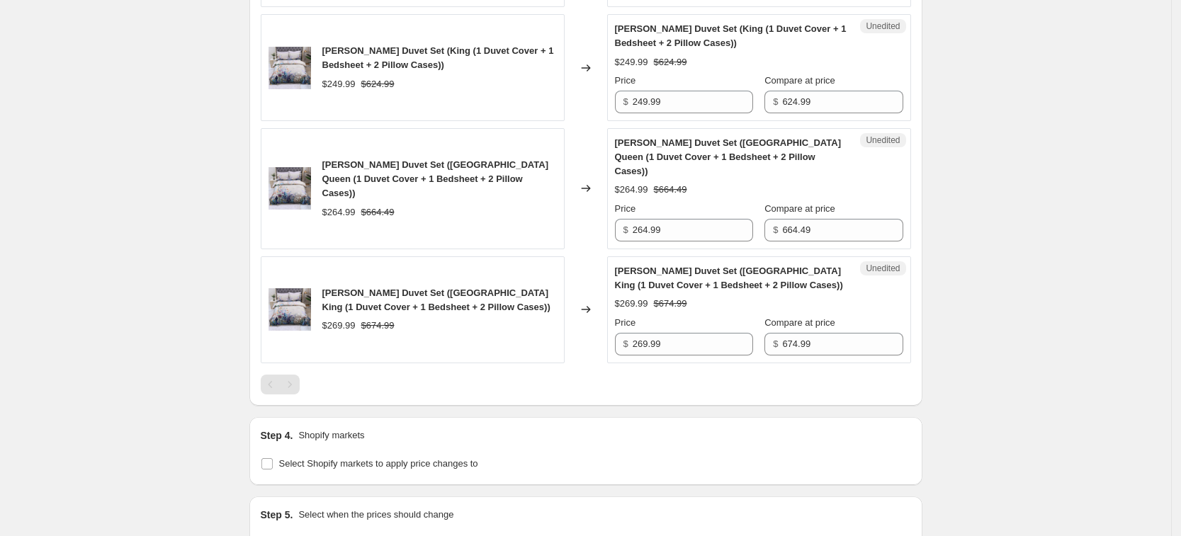 Image resolution: width=1181 pixels, height=536 pixels. What do you see at coordinates (375, 515) in the screenshot?
I see `p: Select when the prices should change` at bounding box center [375, 515].